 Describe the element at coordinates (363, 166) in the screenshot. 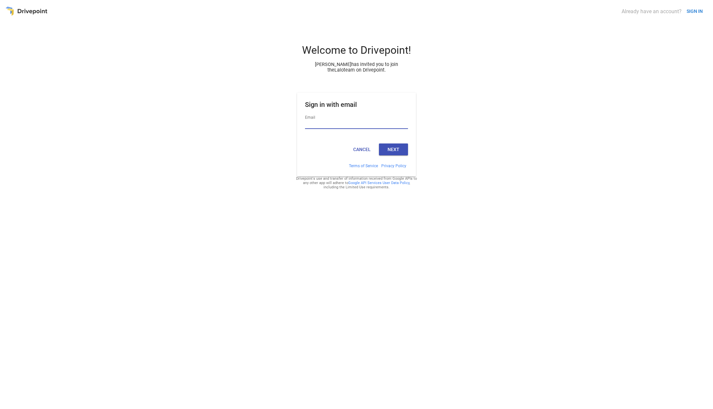

I see `a: Terms of Service` at that location.